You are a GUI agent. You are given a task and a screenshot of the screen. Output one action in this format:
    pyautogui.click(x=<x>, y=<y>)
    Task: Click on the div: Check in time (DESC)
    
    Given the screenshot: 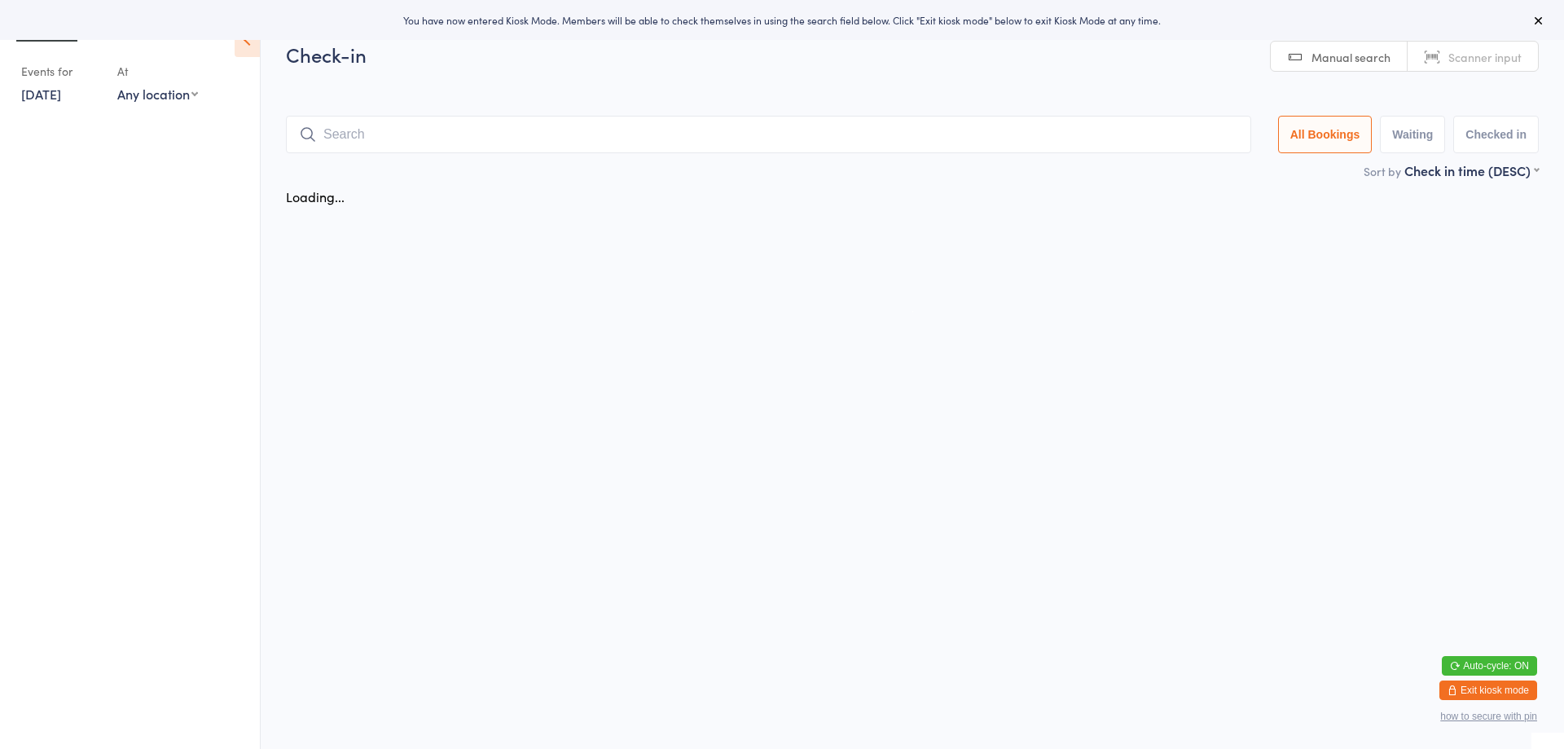 What is the action you would take?
    pyautogui.click(x=1471, y=170)
    